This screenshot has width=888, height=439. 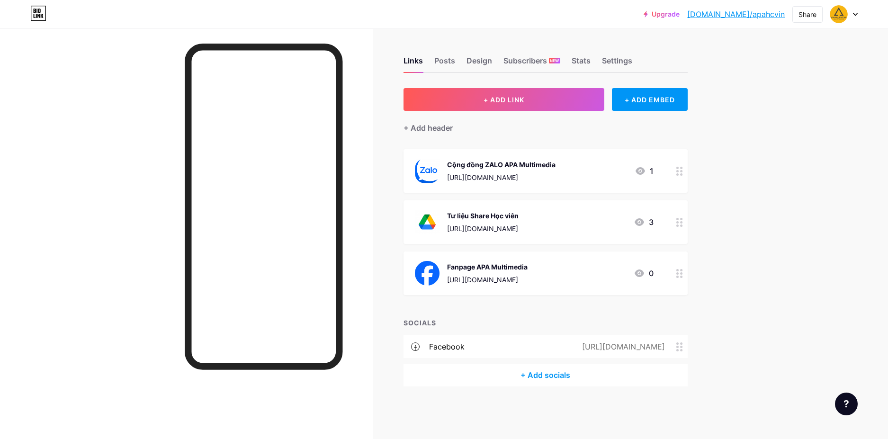 What do you see at coordinates (532, 63) in the screenshot?
I see `div: Subscribers` at bounding box center [532, 63].